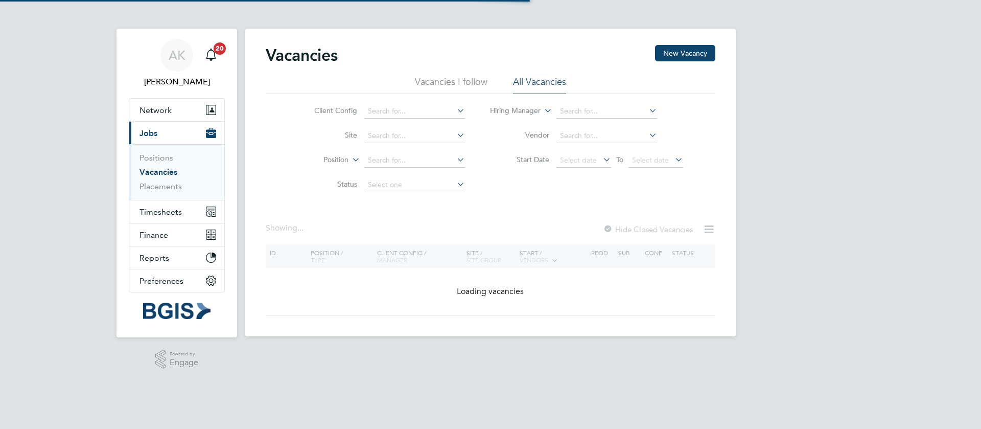 The width and height of the screenshot is (981, 429). Describe the element at coordinates (177, 133) in the screenshot. I see `button: Jobs` at that location.